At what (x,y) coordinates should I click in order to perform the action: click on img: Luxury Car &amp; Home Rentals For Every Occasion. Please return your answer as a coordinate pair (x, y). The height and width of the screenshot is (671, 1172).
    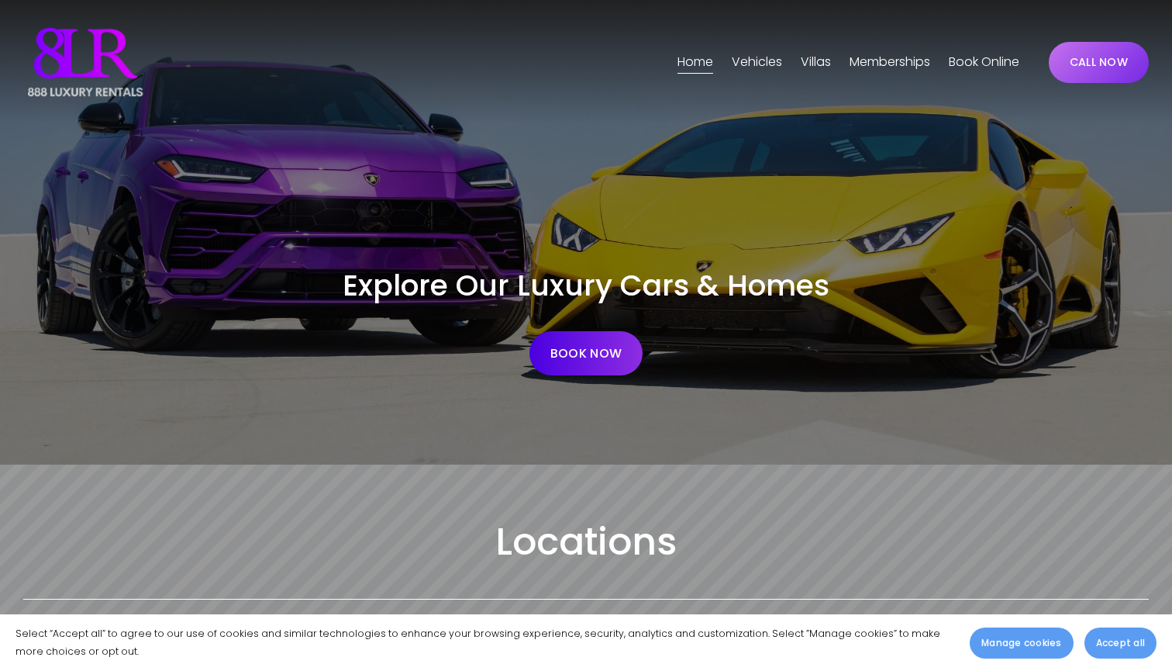
    Looking at the image, I should click on (85, 62).